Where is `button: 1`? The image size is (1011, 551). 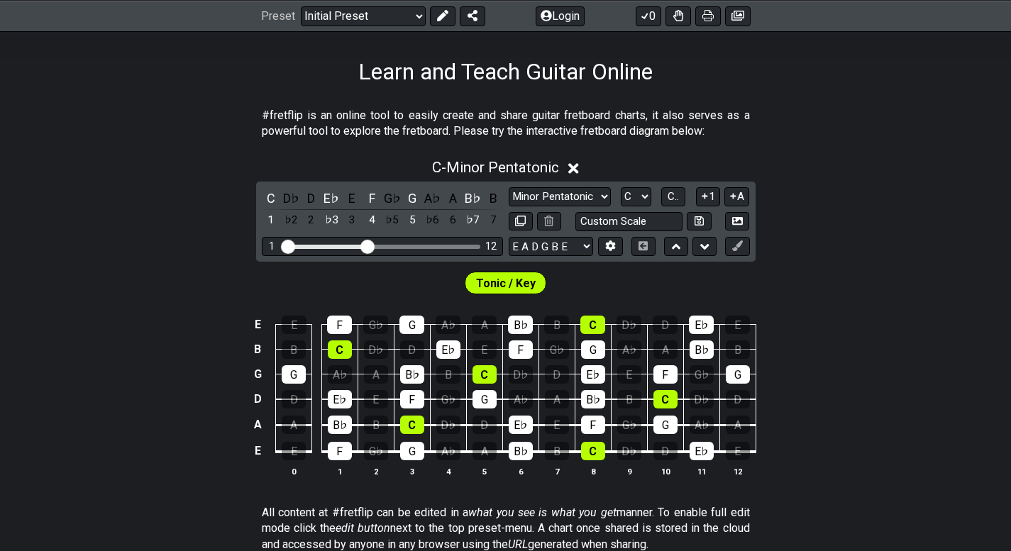
button: 1 is located at coordinates (708, 197).